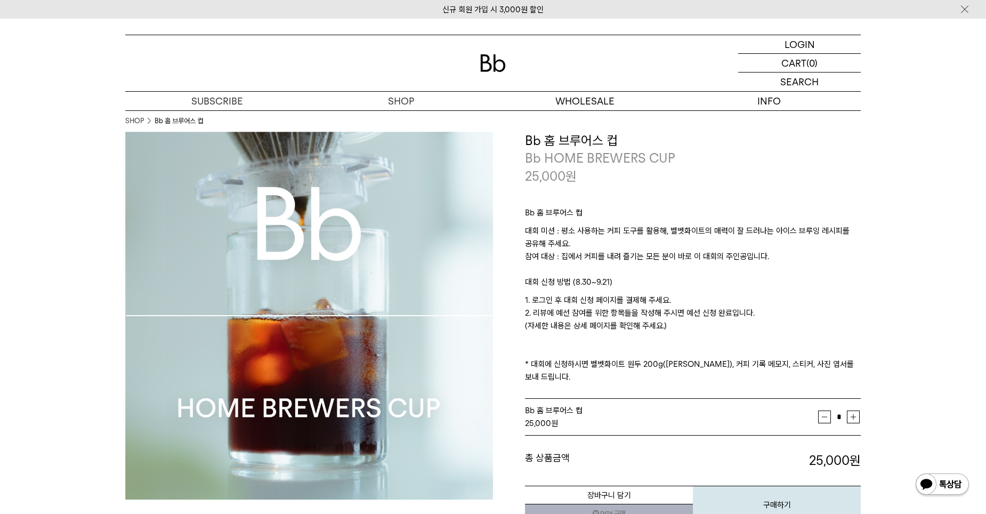 The height and width of the screenshot is (514, 986). I want to click on img: Bb 홈 브루어스 컵, so click(309, 316).